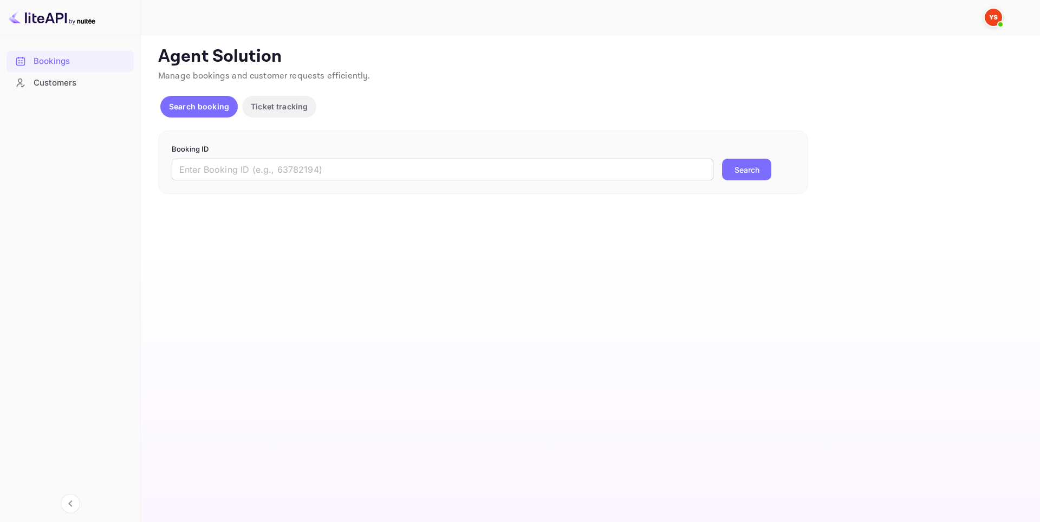  I want to click on img: LiteAPI logo, so click(52, 17).